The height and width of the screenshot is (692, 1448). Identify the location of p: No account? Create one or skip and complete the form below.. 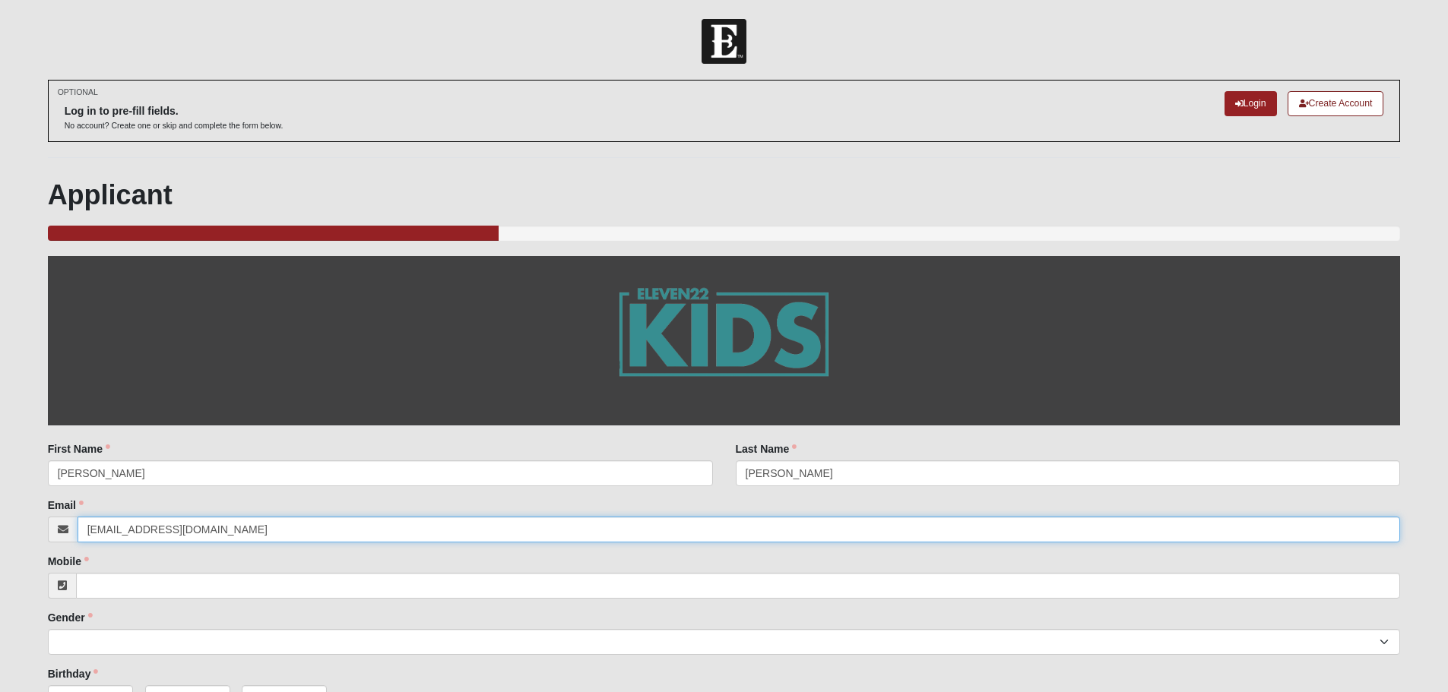
(174, 125).